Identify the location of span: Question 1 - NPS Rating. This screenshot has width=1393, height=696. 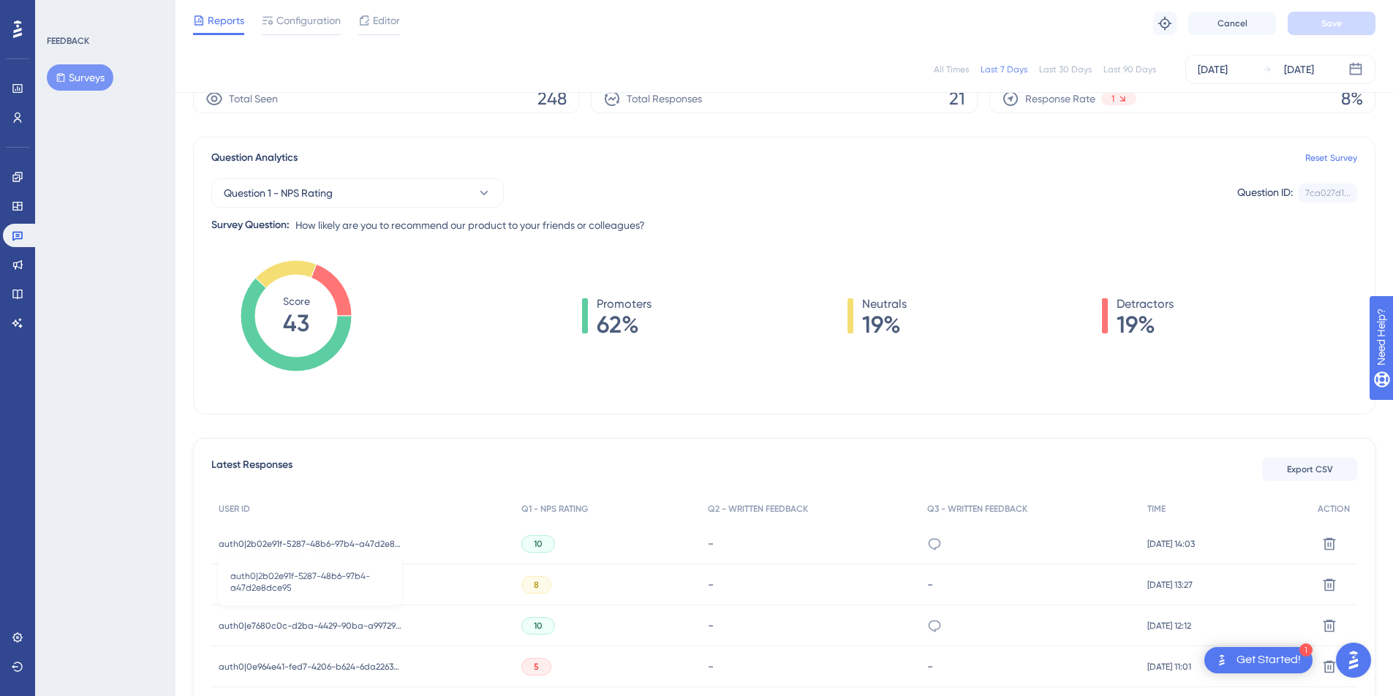
(278, 193).